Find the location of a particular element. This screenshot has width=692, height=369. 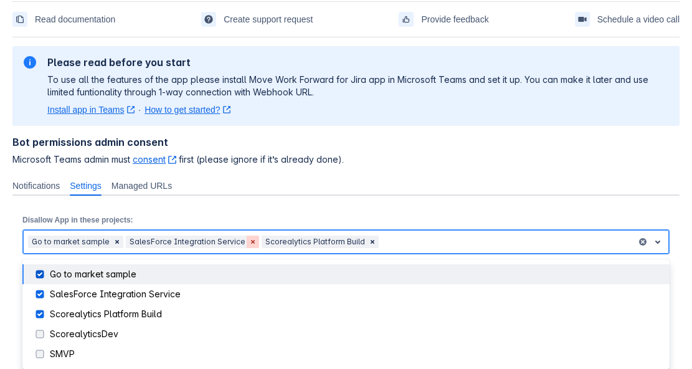

span: Microsoft Teams admin must first (please ignore if it’s already done). is located at coordinates (346, 159).